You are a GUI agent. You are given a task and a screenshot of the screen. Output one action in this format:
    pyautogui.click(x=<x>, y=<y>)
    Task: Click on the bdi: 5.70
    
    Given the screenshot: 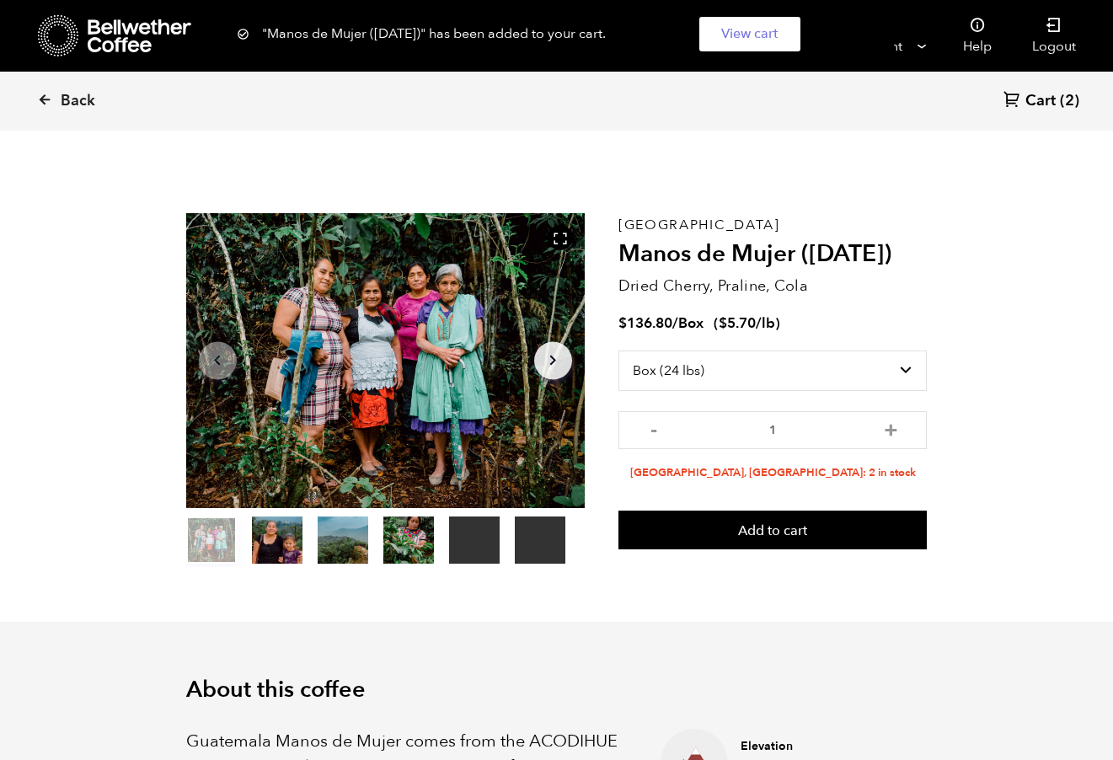 What is the action you would take?
    pyautogui.click(x=737, y=323)
    